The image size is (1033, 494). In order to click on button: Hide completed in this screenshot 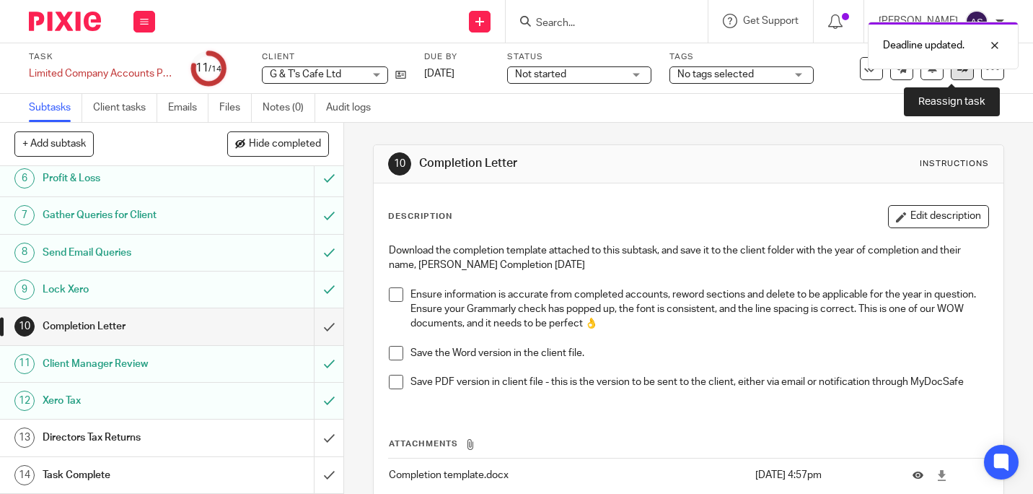, I will do `click(278, 144)`.